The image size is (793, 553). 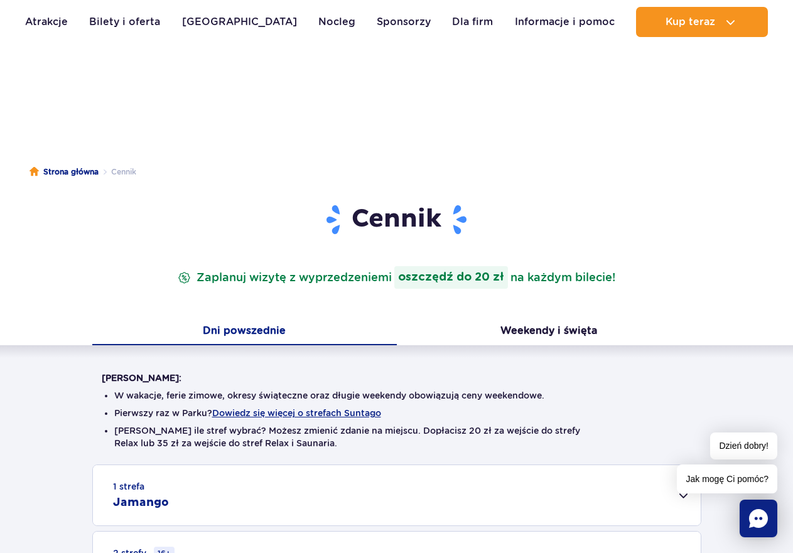 I want to click on a: Bilety i oferta, so click(x=124, y=22).